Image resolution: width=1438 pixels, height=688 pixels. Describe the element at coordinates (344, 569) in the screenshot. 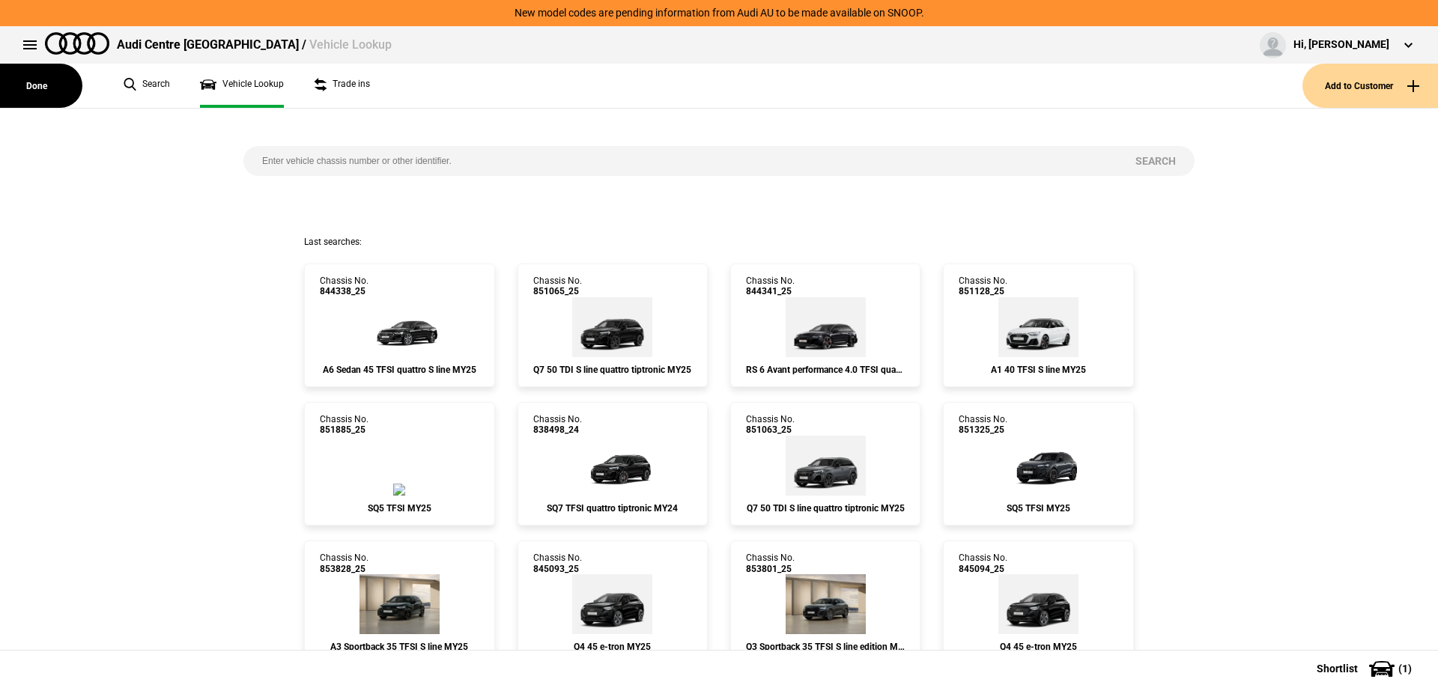

I see `span: 853828_25` at that location.